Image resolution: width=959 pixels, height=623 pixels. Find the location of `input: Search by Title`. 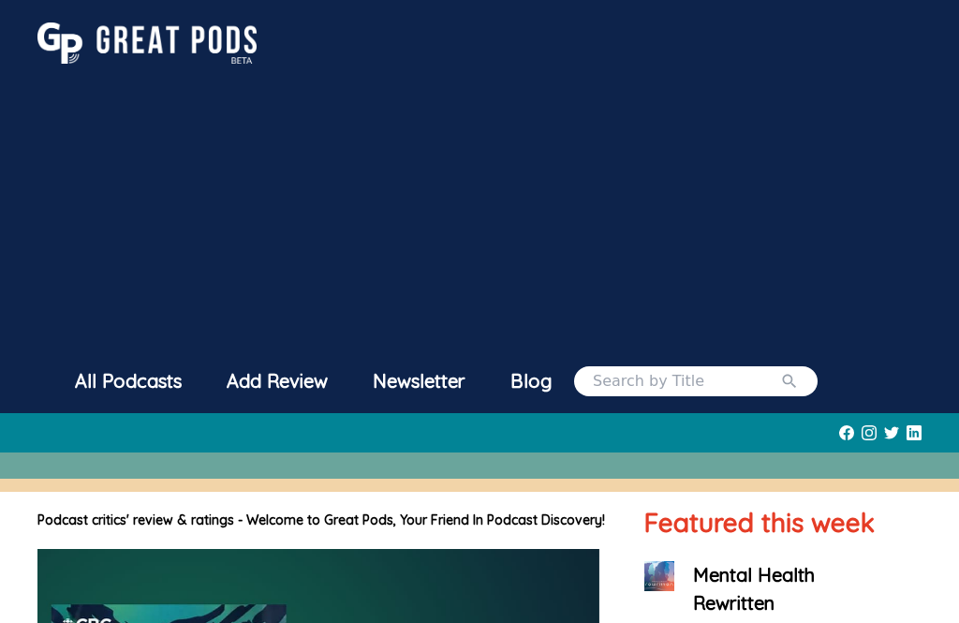

input: Search by Title is located at coordinates (686, 381).